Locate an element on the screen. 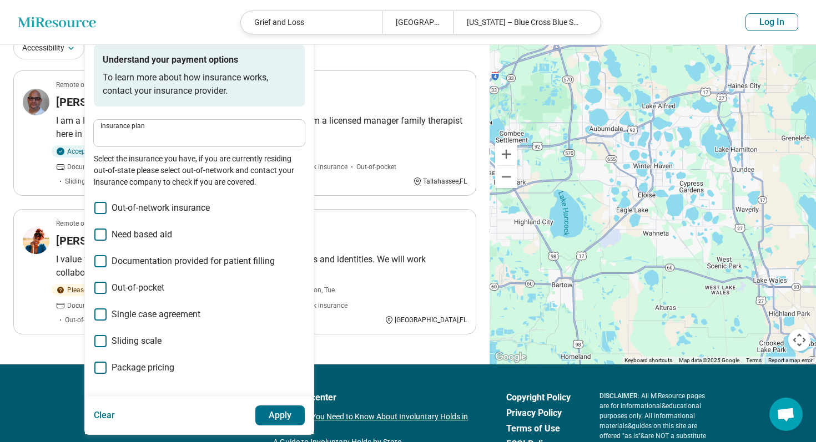  p: I am a FSU graduate with my degree in and child development. I am a licensed manager family thera... is located at coordinates (261, 128).